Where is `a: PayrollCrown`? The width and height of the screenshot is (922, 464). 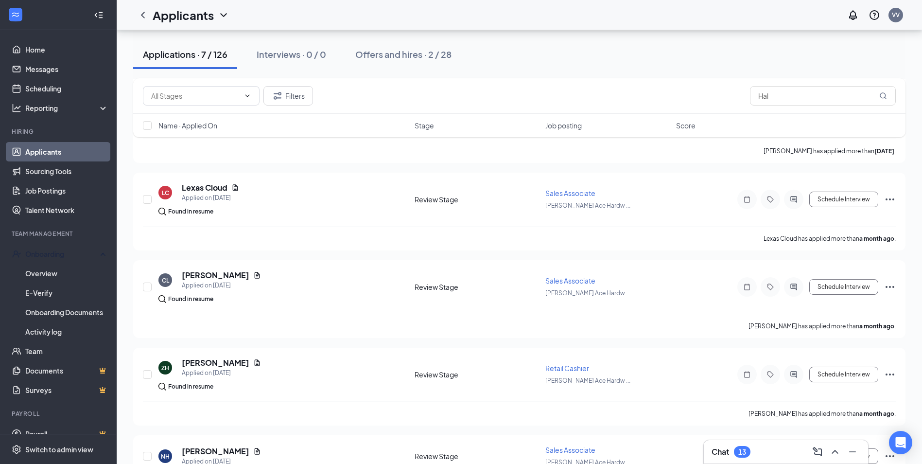
a: PayrollCrown is located at coordinates (67, 433).